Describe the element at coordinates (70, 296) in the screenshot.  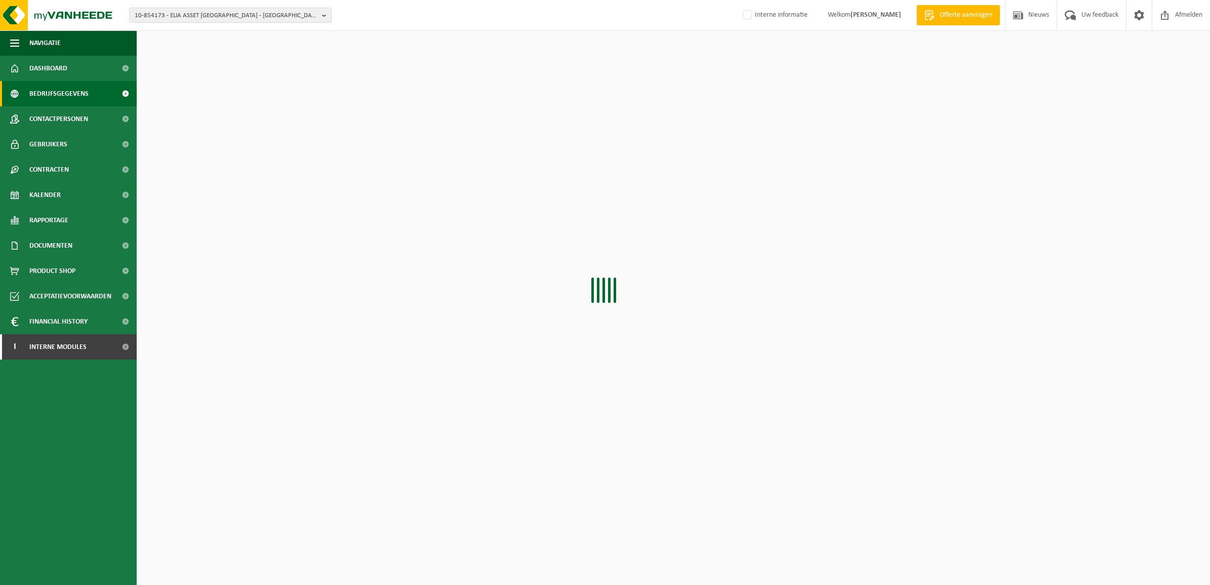
I see `span: Acceptatievoorwaarden` at that location.